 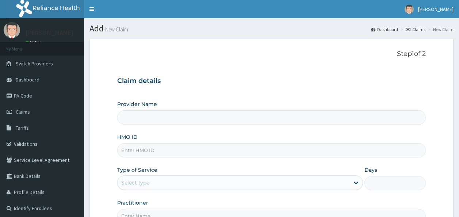 I want to click on small: New Claim, so click(x=116, y=29).